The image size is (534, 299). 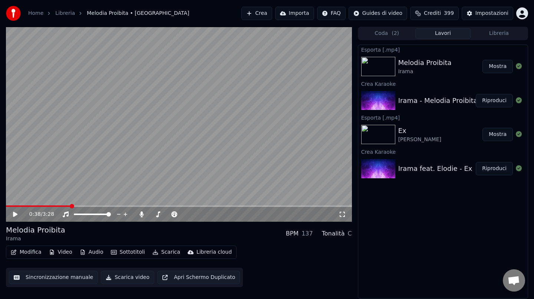 I want to click on div: 137, so click(x=307, y=233).